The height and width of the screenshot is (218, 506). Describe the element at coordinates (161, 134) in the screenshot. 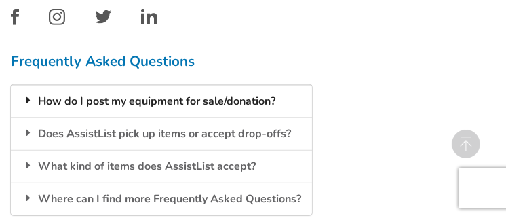

I see `div: Does AssistList pick up items or accept drop-offs?` at that location.